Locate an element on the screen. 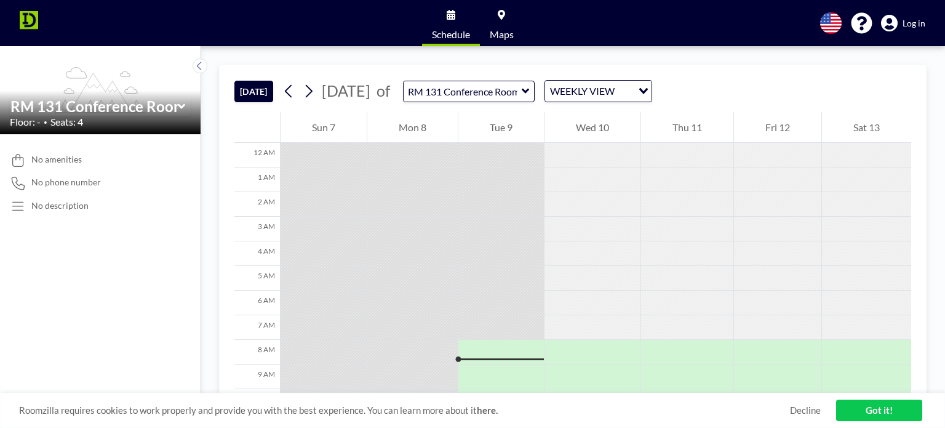 This screenshot has height=428, width=945. div: 4 AM is located at coordinates (257, 254).